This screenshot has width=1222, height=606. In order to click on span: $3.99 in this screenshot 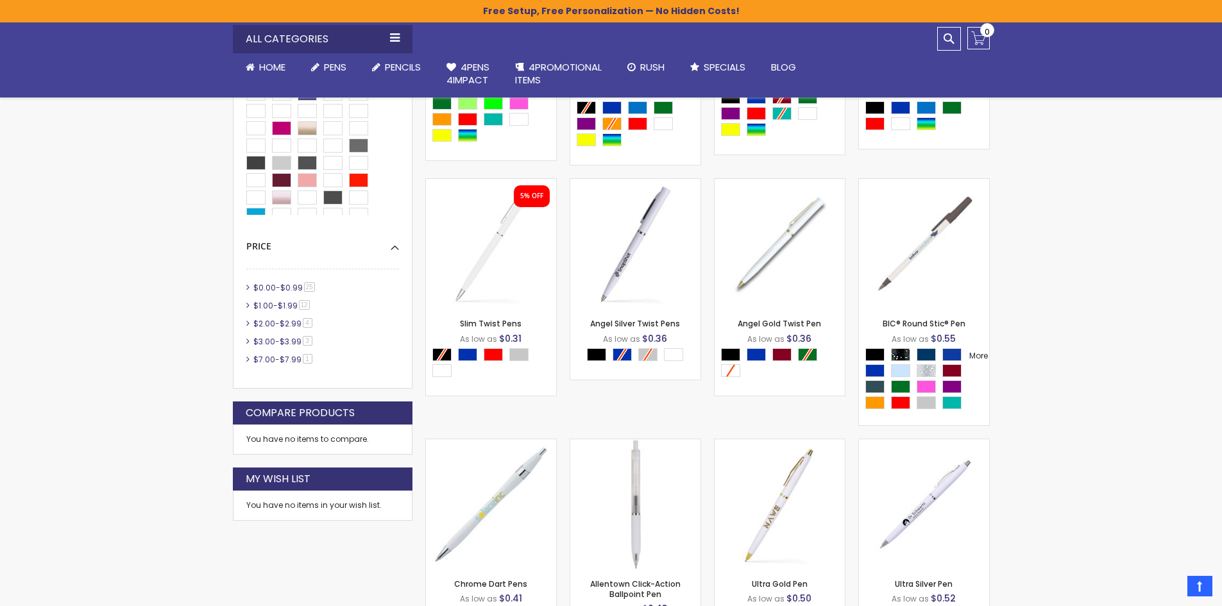, I will do `click(291, 341)`.